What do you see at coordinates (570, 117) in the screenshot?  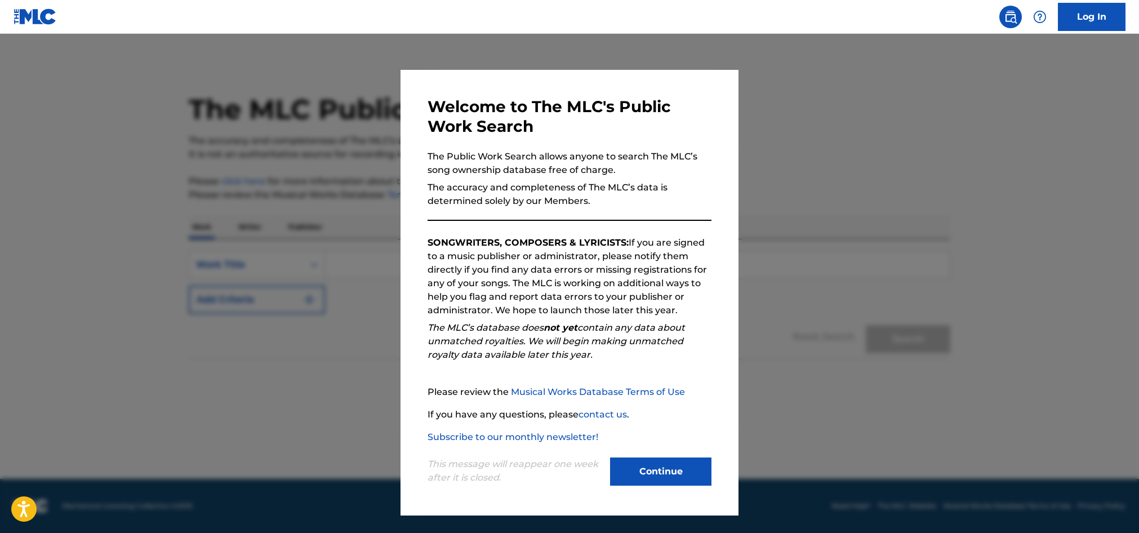 I see `h3: Welcome to The MLC's Public Work Search` at bounding box center [570, 117].